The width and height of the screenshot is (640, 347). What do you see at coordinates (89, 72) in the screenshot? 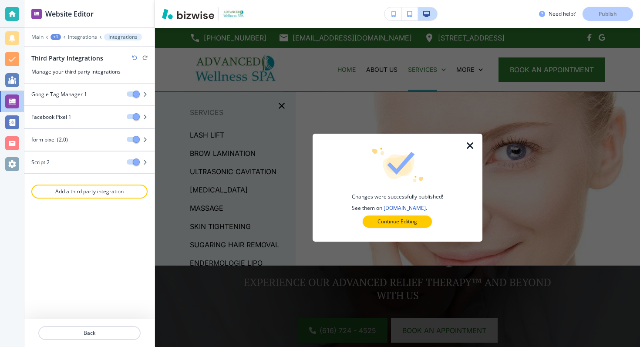
I see `h3: Manage your third party integrations` at bounding box center [89, 72].